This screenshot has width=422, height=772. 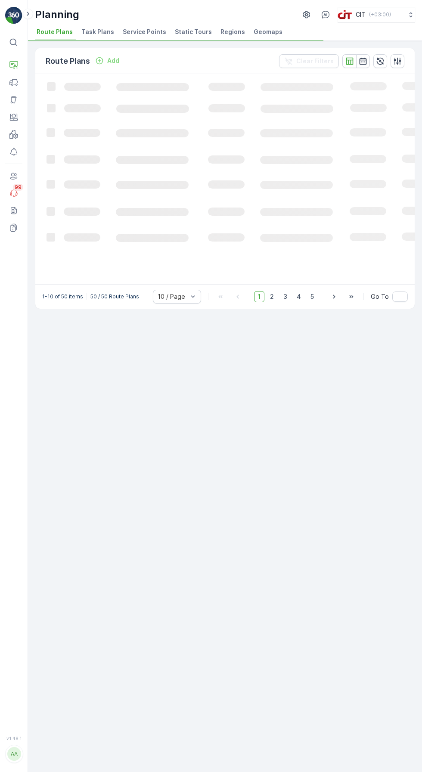 What do you see at coordinates (55, 32) in the screenshot?
I see `span: Route Plans` at bounding box center [55, 32].